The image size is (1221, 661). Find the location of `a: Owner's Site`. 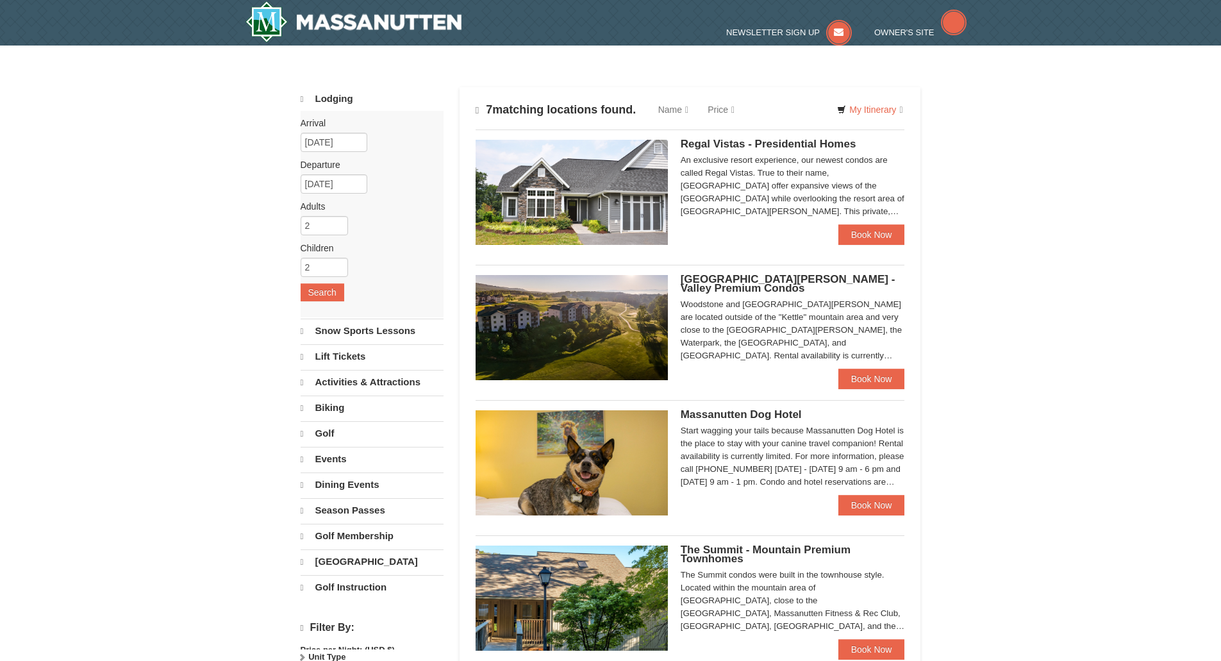

a: Owner's Site is located at coordinates (920, 32).